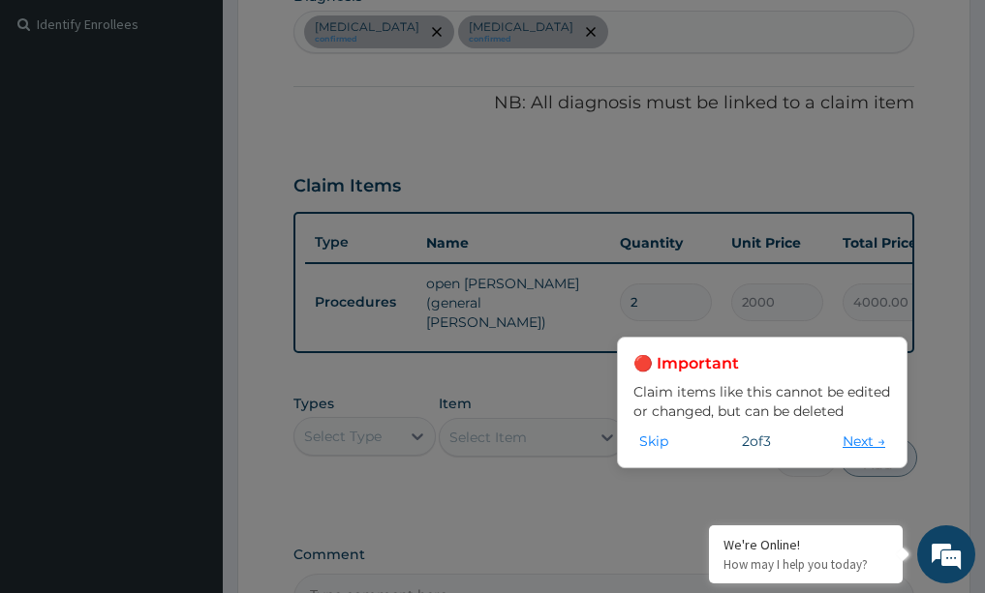 The width and height of the screenshot is (985, 593). I want to click on textarea: Type your message and hit 'Enter', so click(189, 425).